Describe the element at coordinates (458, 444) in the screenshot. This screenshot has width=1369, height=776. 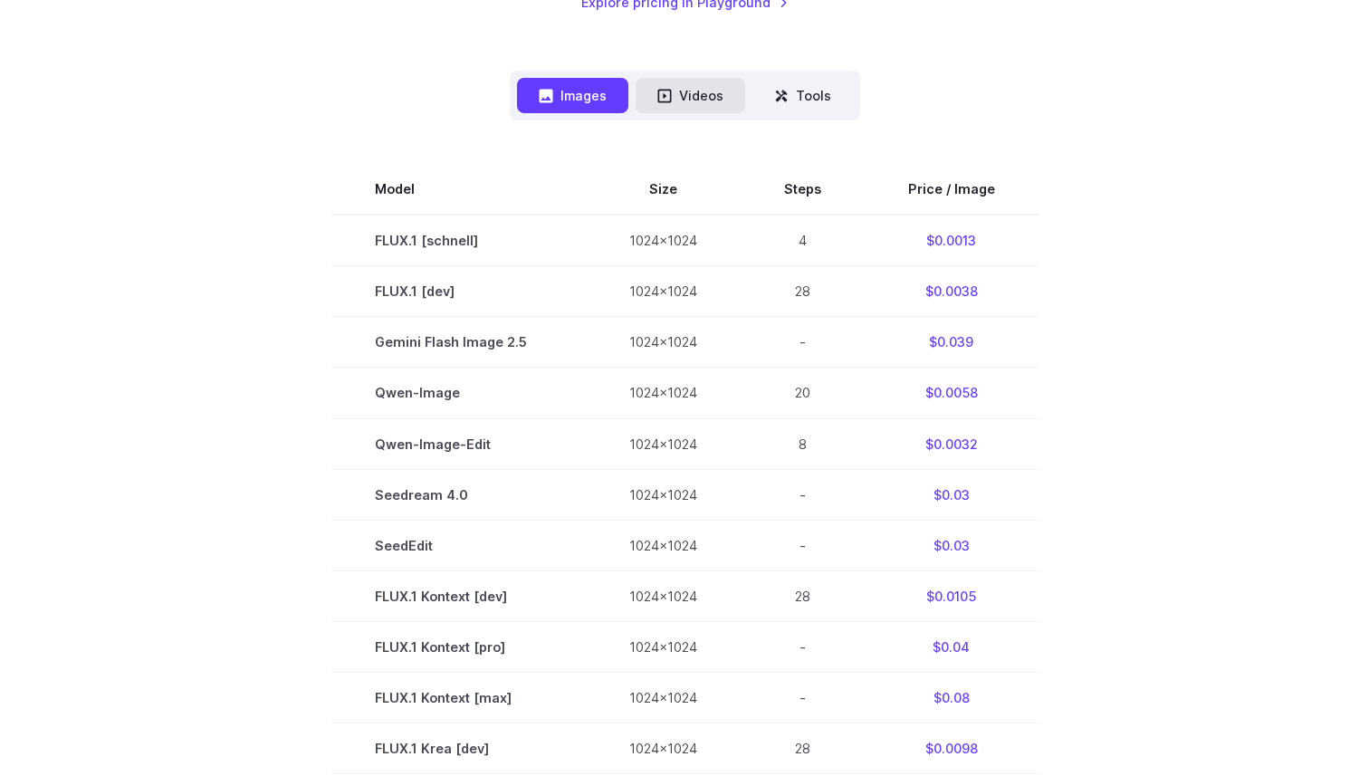
I see `td: Qwen-Image-Edit` at that location.